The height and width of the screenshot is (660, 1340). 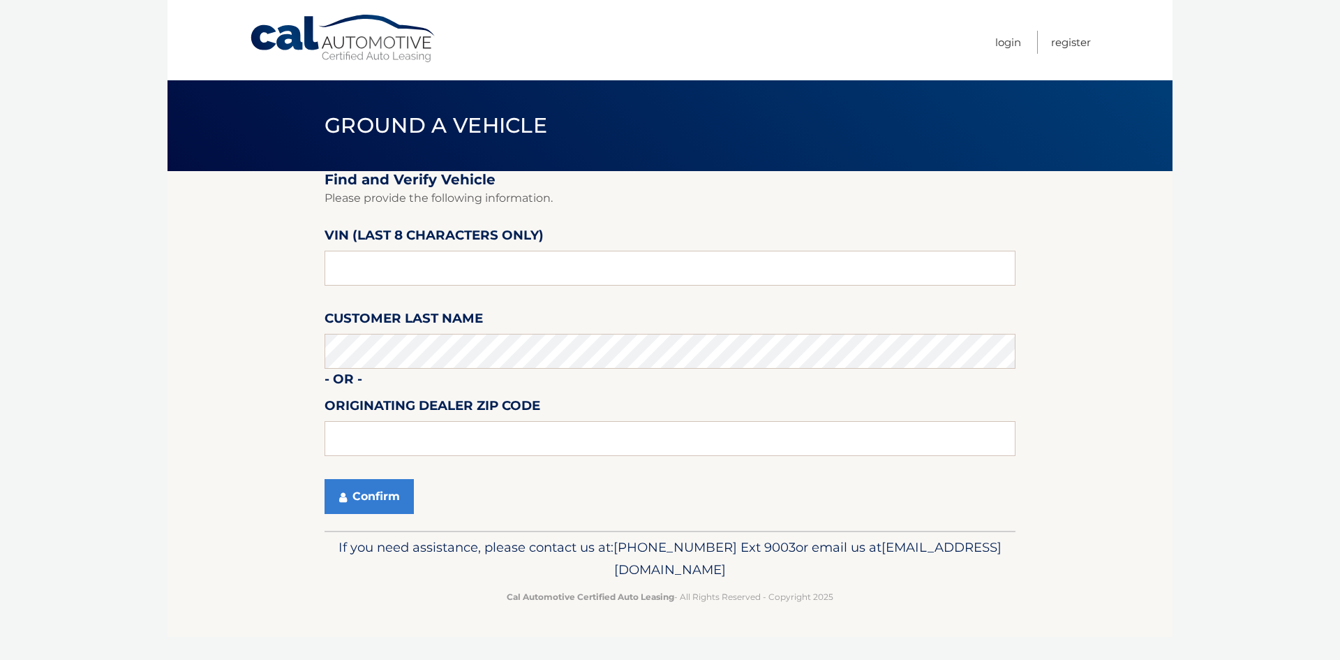 What do you see at coordinates (432, 408) in the screenshot?
I see `label: Originating Dealer Zip Code` at bounding box center [432, 408].